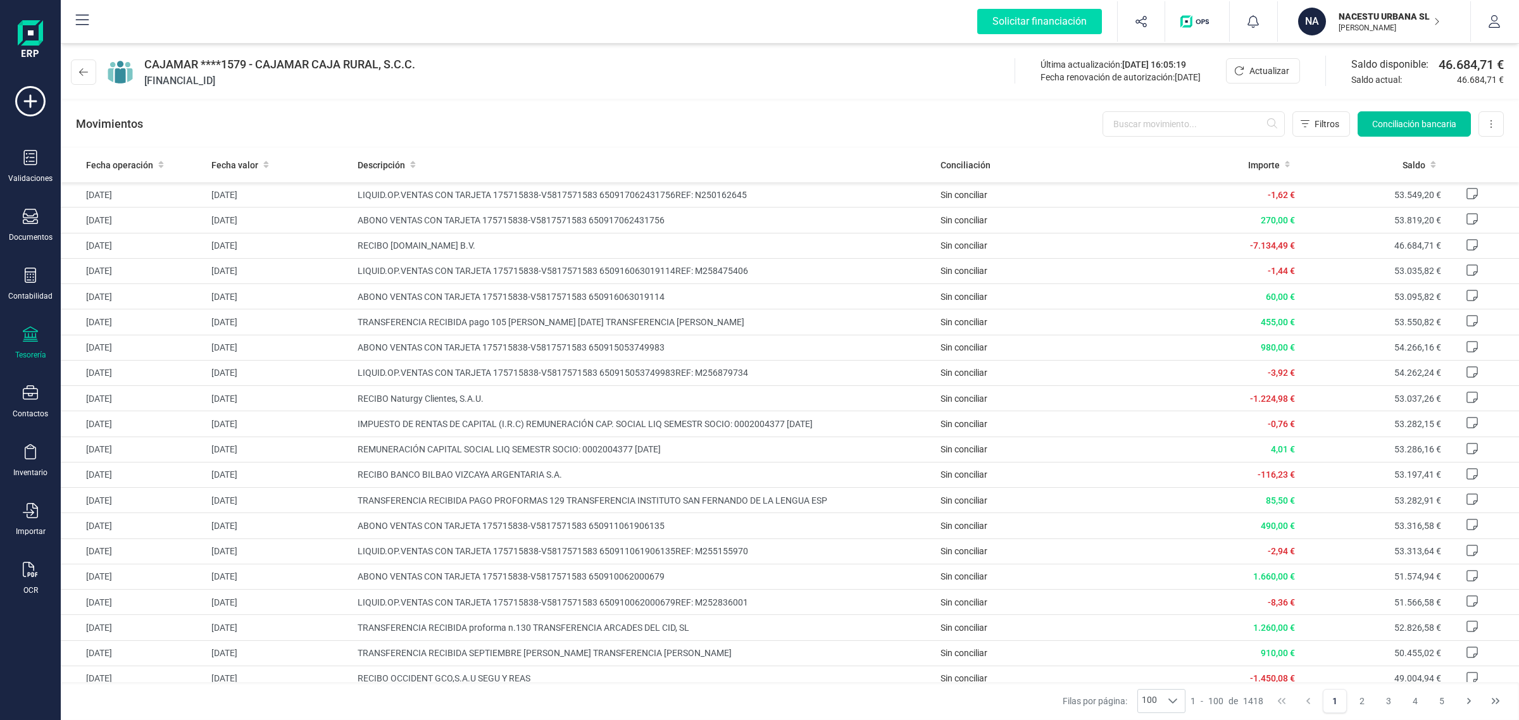  Describe the element at coordinates (1193, 701) in the screenshot. I see `span: 1` at that location.